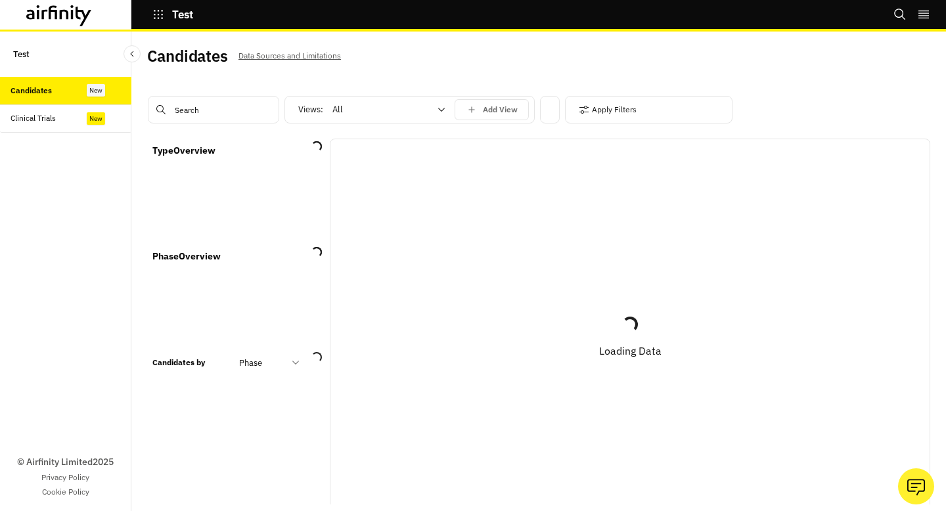 The image size is (946, 511). Describe the element at coordinates (173, 14) in the screenshot. I see `button: Test` at that location.